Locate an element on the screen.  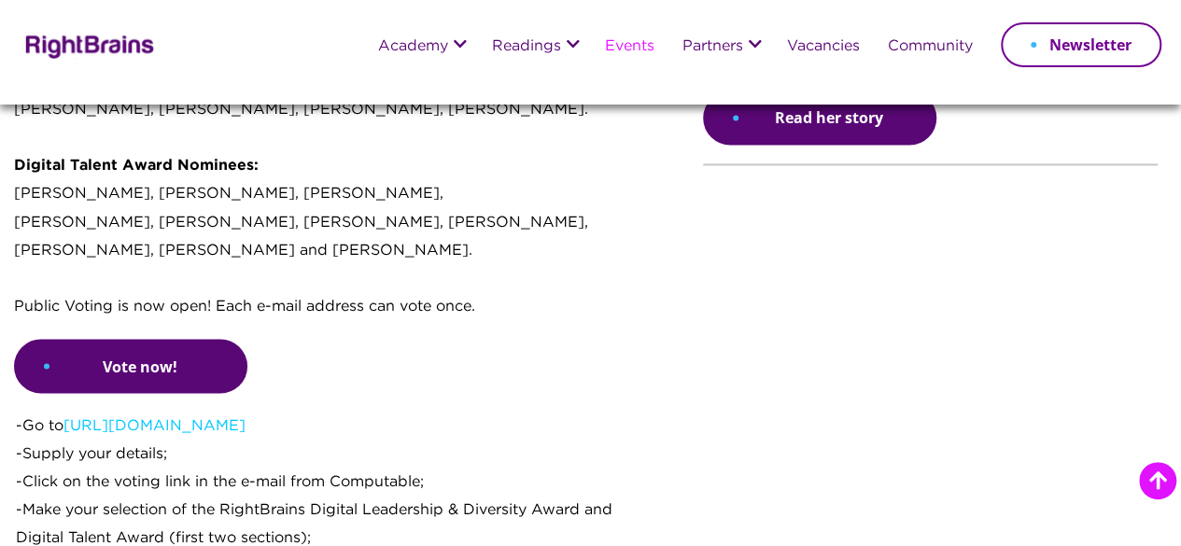
a: Read her story is located at coordinates (820, 118).